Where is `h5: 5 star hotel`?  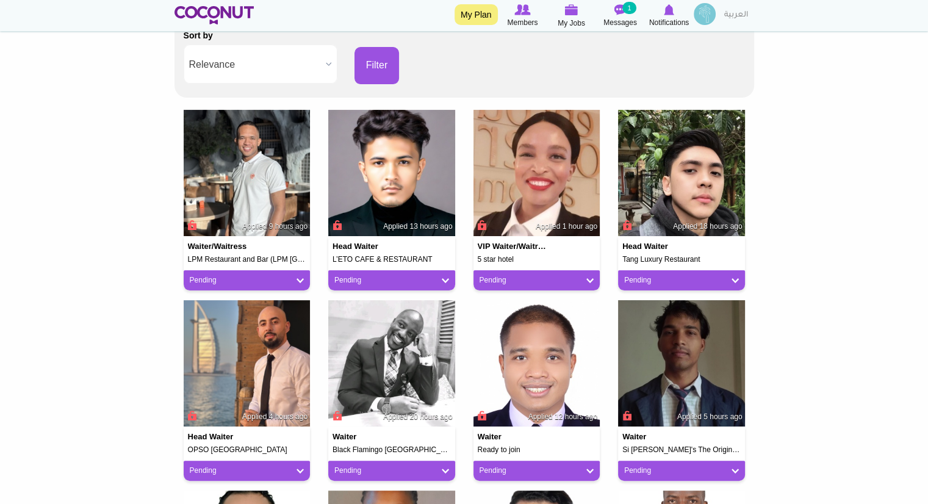 h5: 5 star hotel is located at coordinates (537, 259).